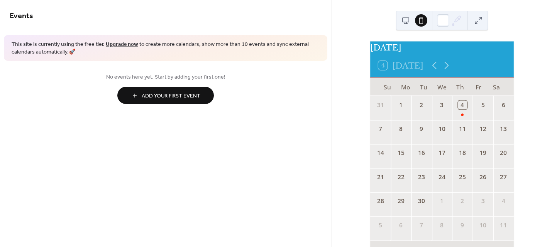  What do you see at coordinates (459, 87) in the screenshot?
I see `div: Th` at bounding box center [459, 87].